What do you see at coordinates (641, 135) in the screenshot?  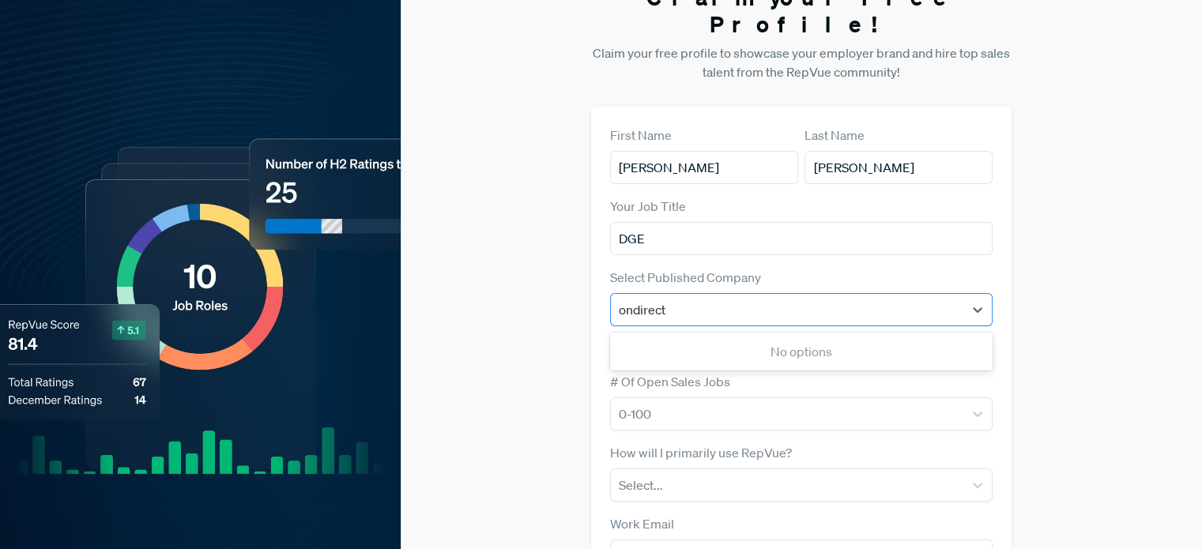 I see `label: First Name` at bounding box center [641, 135].